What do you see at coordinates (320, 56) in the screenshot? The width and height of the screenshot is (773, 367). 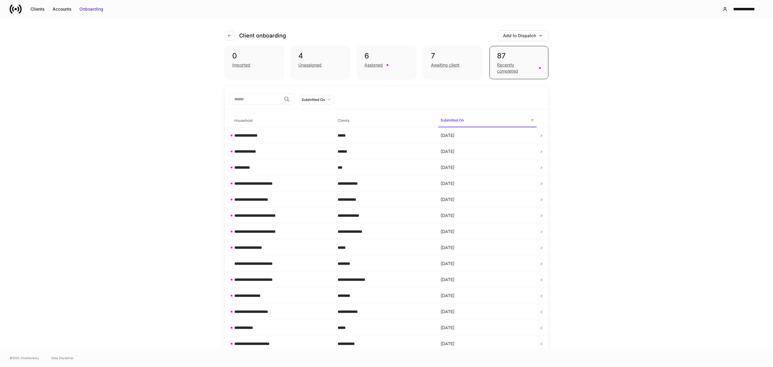 I see `div: 4` at bounding box center [320, 56].